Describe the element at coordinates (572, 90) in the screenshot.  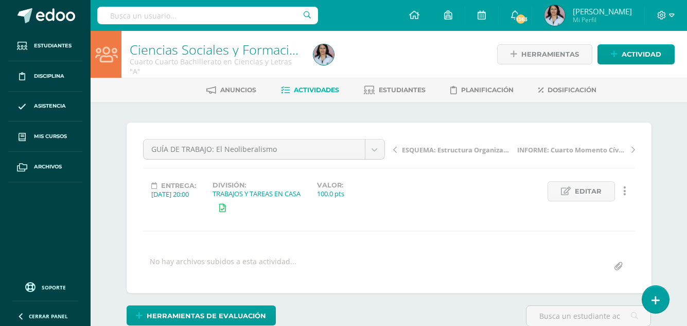
I see `span: Dosificación` at that location.